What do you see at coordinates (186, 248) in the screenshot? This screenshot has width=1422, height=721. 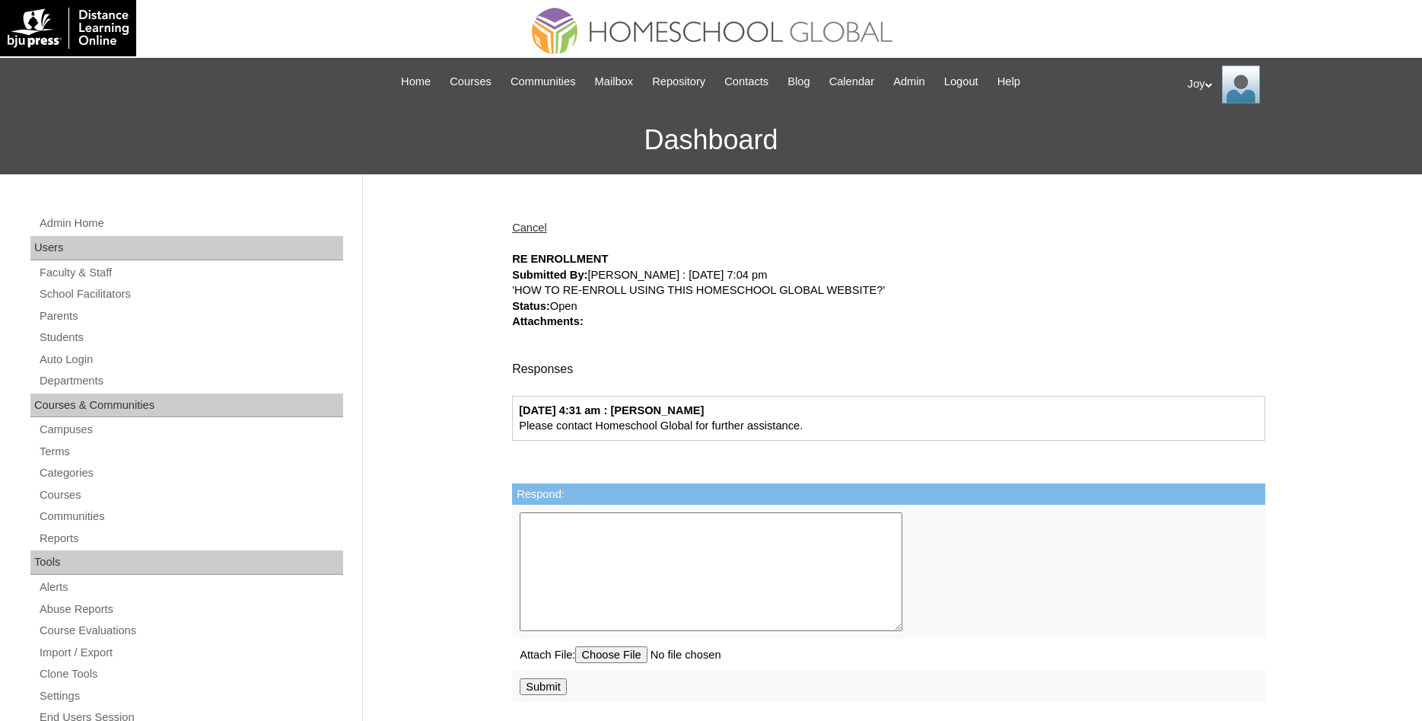 I see `div: Users` at bounding box center [186, 248].